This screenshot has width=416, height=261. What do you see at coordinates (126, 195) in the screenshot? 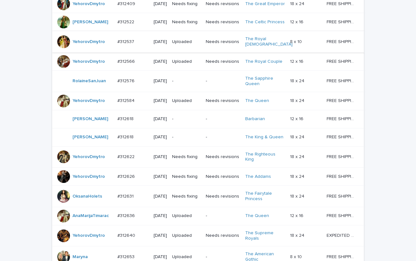
I see `p: #312631` at bounding box center [126, 195].